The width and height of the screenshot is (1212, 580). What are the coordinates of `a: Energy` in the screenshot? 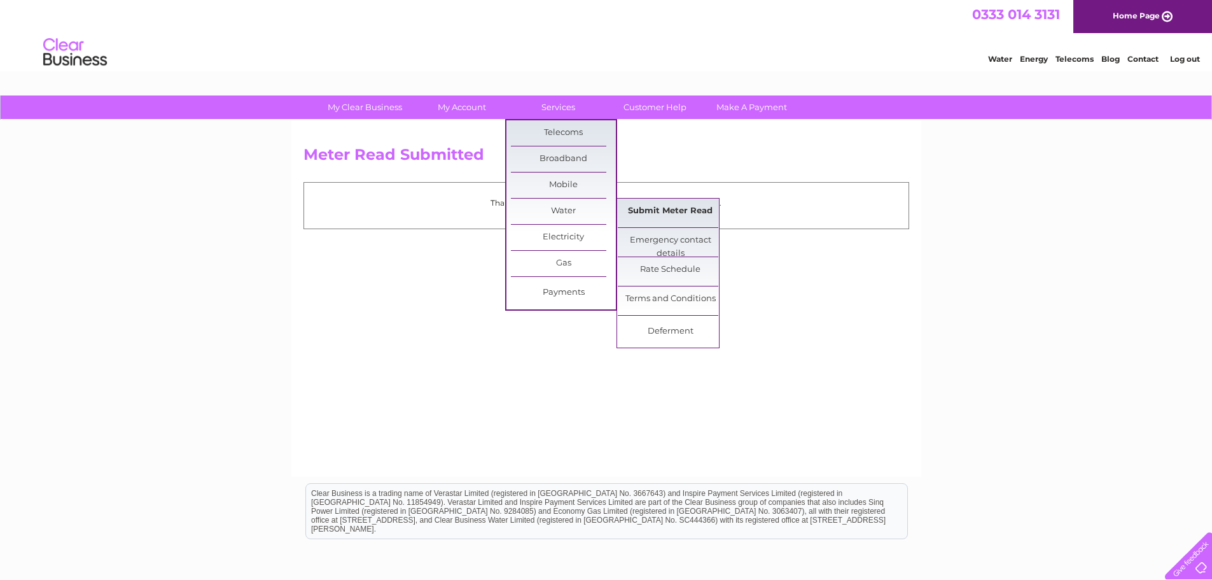 It's located at (1034, 59).